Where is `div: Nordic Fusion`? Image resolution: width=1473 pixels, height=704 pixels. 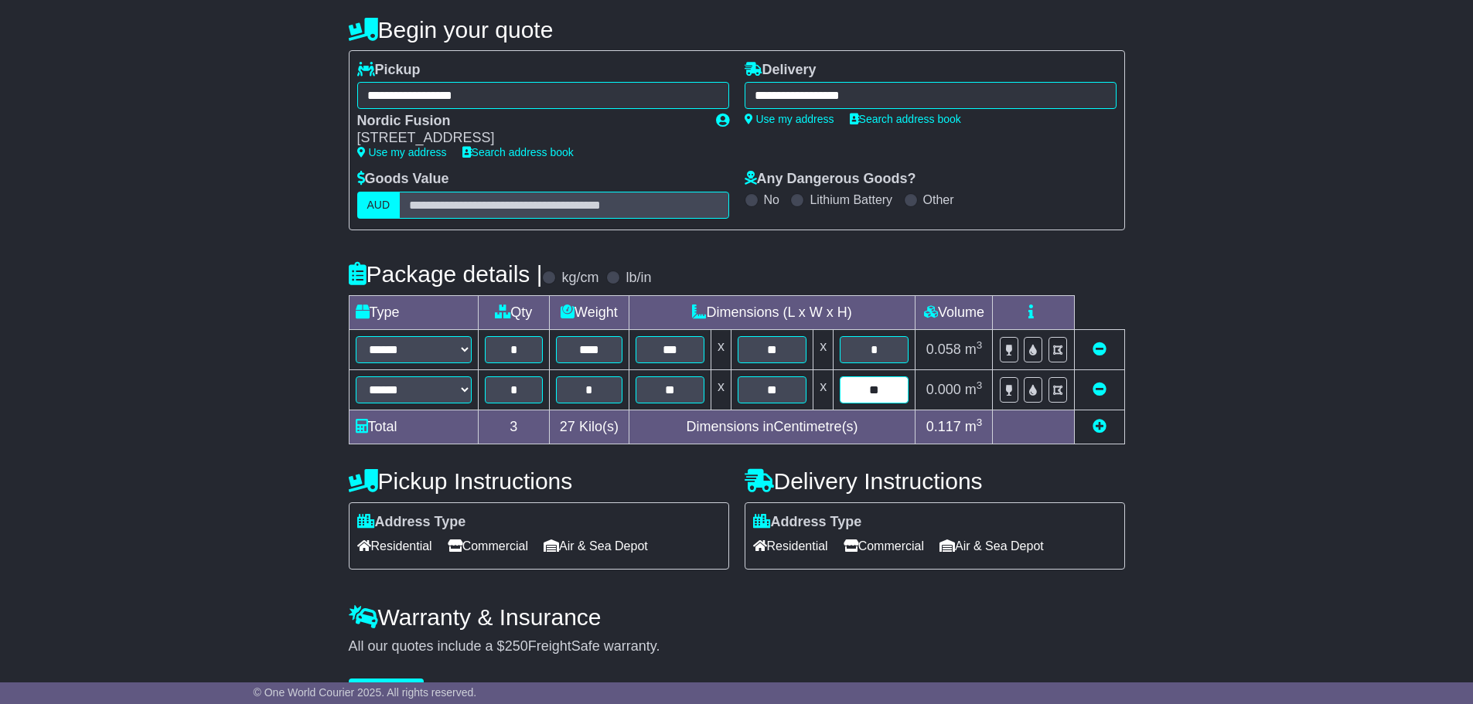 div: Nordic Fusion is located at coordinates (529, 121).